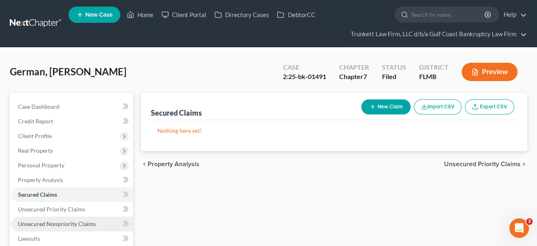 The height and width of the screenshot is (246, 537). Describe the element at coordinates (35, 136) in the screenshot. I see `span: Client Profile` at that location.